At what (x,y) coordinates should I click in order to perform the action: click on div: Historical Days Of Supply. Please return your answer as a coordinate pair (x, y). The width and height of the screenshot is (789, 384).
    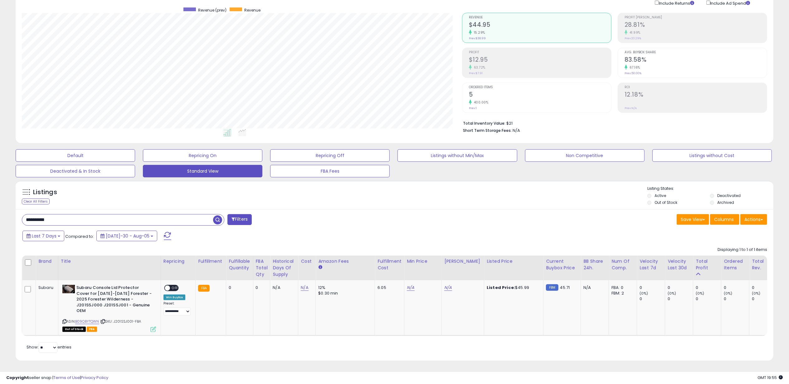
    Looking at the image, I should click on (284, 268).